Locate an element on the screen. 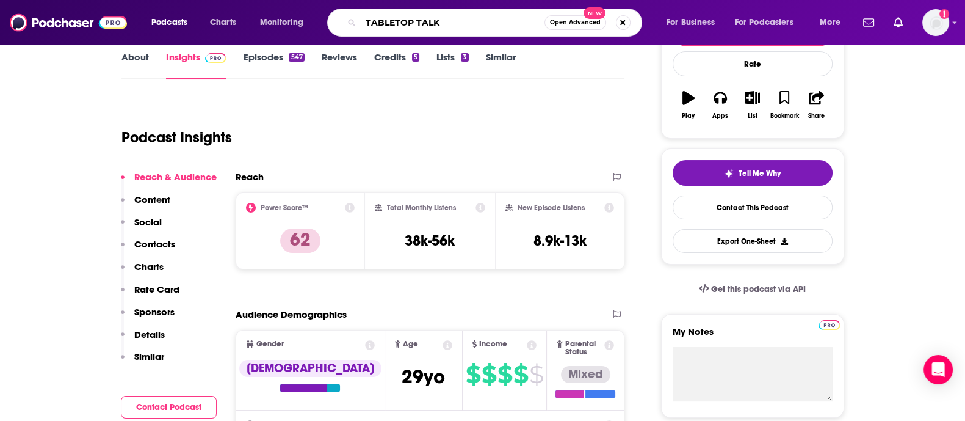  h2: Total Monthly Listens is located at coordinates (421, 208).